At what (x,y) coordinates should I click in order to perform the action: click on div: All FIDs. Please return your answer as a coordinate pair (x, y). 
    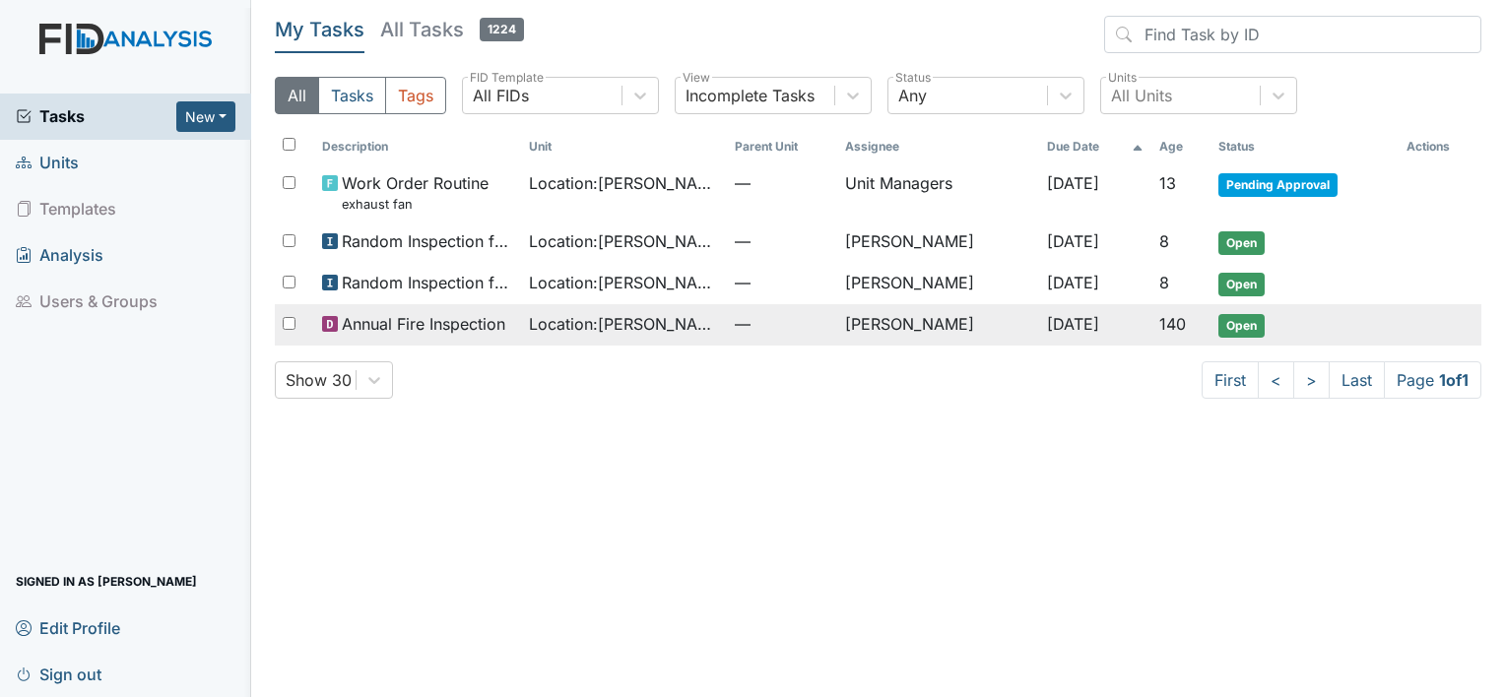
    Looking at the image, I should click on (500, 96).